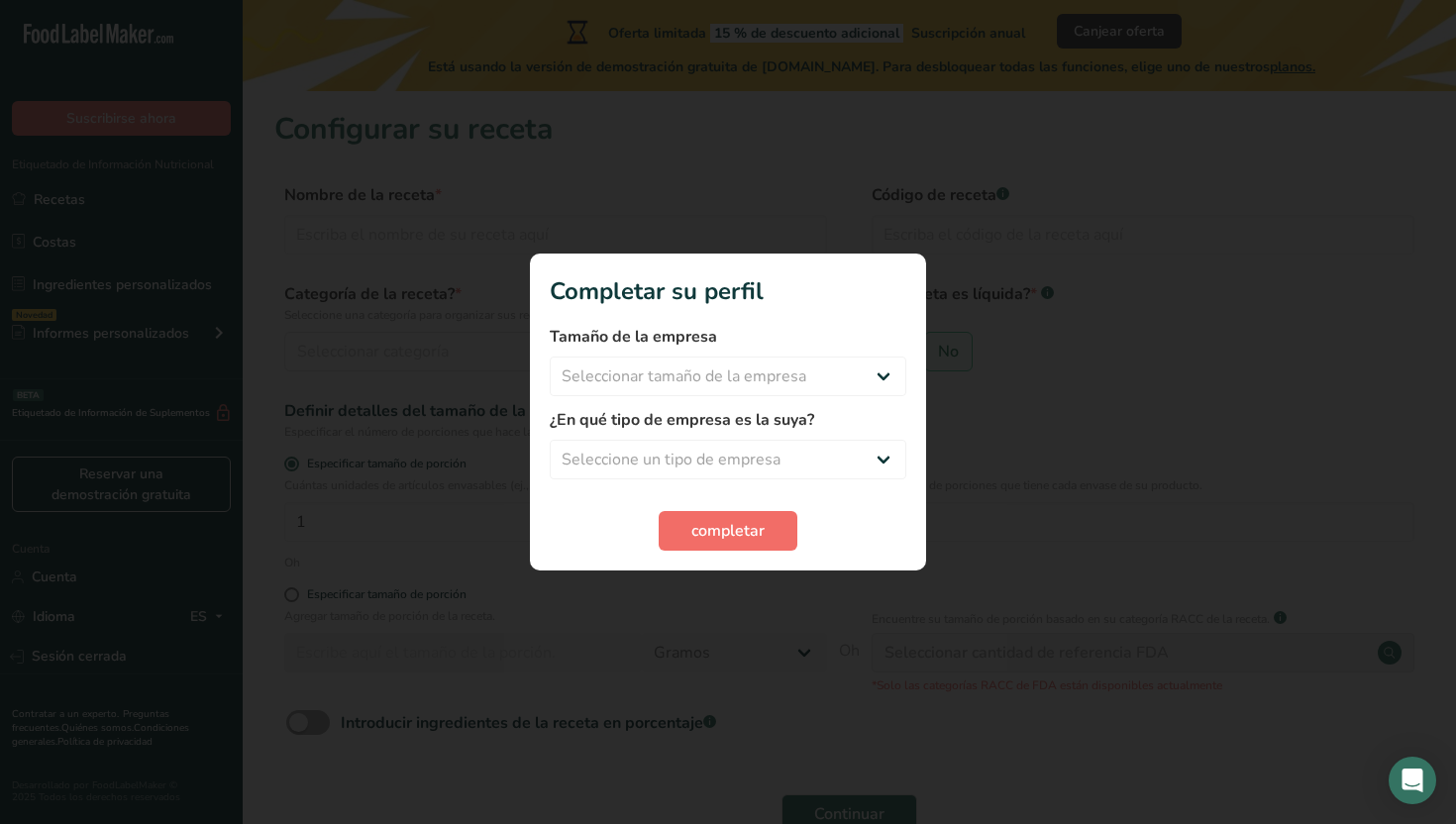 The width and height of the screenshot is (1456, 824). Describe the element at coordinates (681, 419) in the screenshot. I see `font: ¿En qué tipo de empresa es la suya?` at that location.